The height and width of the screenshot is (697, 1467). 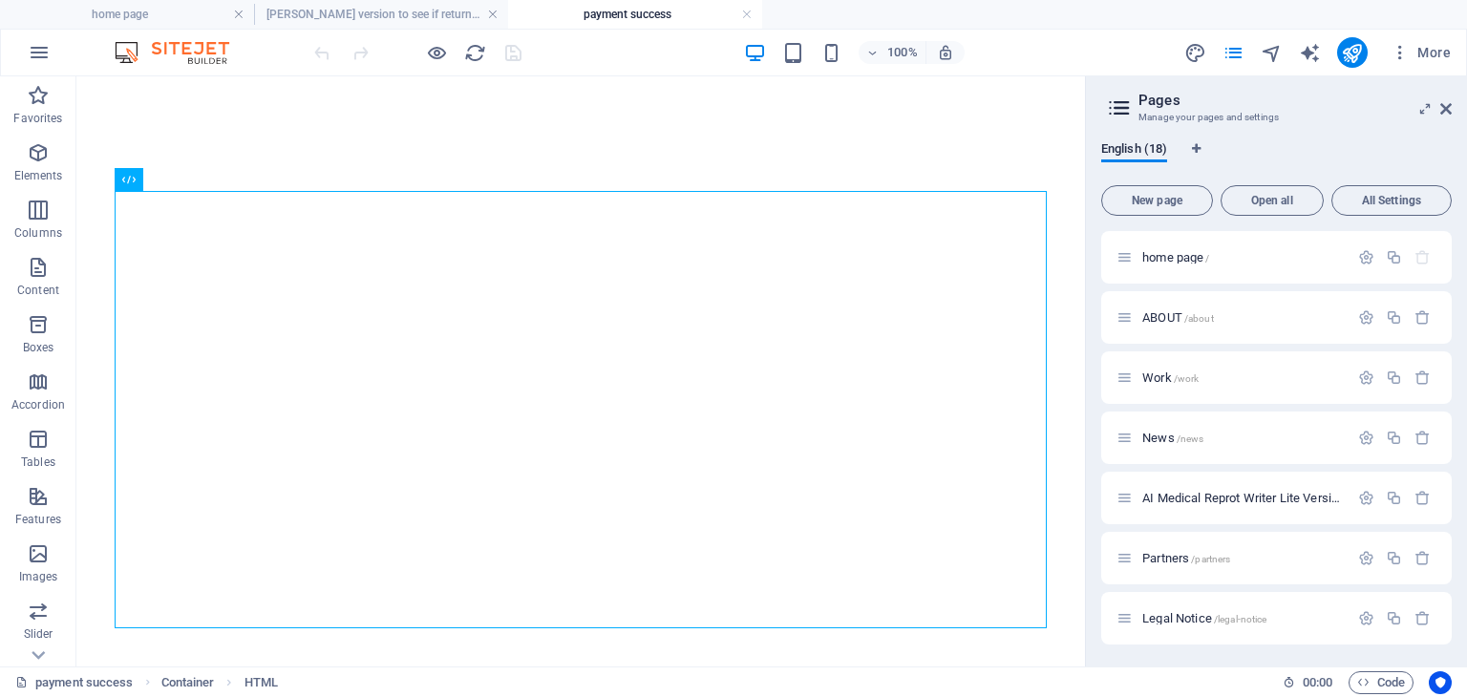 I want to click on i: On resize automatically adjust zoom level to fit chosen device., so click(x=946, y=53).